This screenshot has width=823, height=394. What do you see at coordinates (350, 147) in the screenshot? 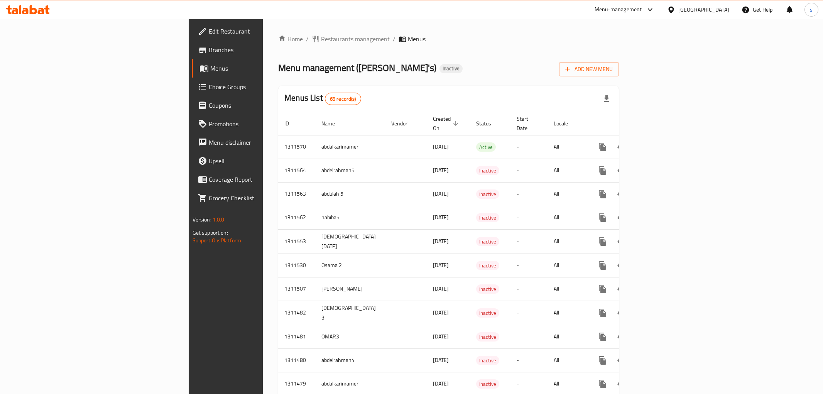
I see `td: abdalkarimamer` at bounding box center [350, 147].